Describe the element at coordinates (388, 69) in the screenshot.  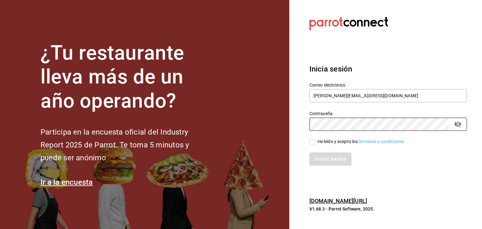
I see `h3: Inicia sesión` at that location.